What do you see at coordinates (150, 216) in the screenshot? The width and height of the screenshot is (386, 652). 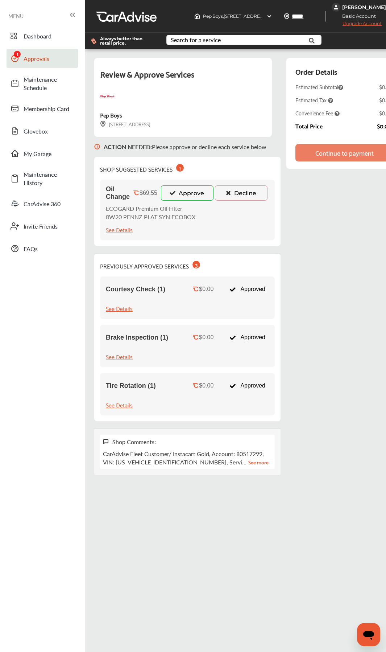 I see `p: 0W20 PENNZ PLAT SYN ECOBOX` at bounding box center [150, 216].